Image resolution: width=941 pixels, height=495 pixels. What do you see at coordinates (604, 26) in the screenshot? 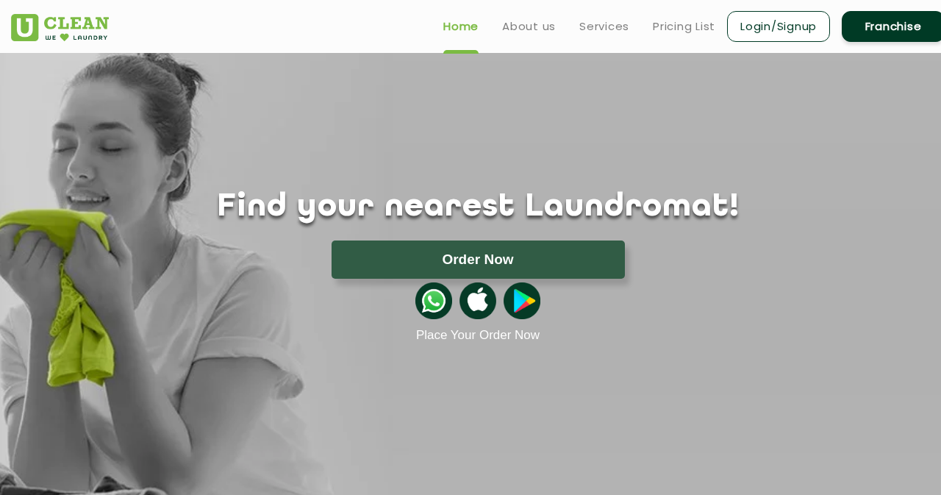
I see `a: Services` at bounding box center [604, 26].